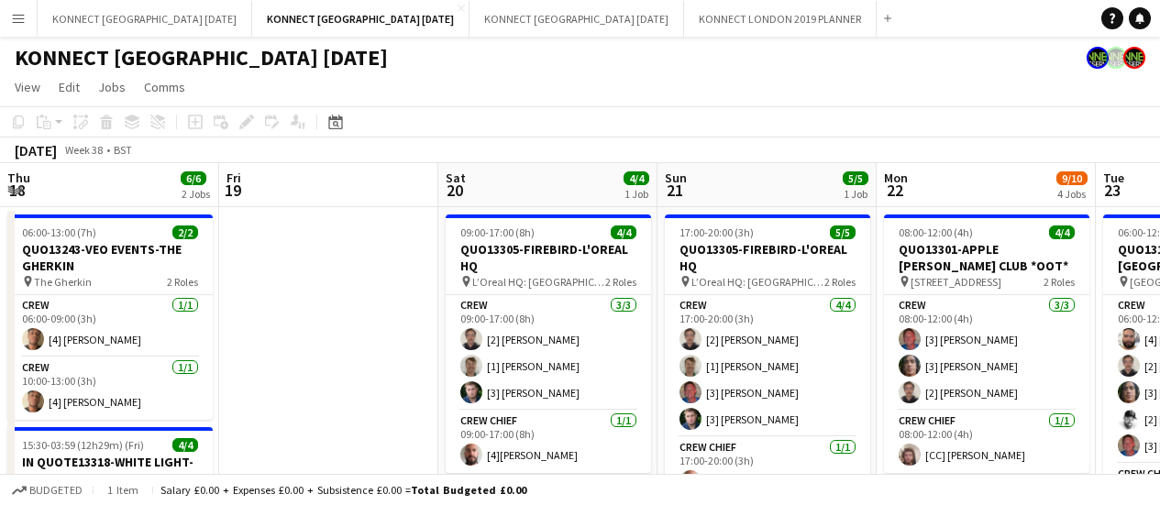 Image resolution: width=1160 pixels, height=505 pixels. What do you see at coordinates (17, 190) in the screenshot?
I see `span: 18` at bounding box center [17, 190].